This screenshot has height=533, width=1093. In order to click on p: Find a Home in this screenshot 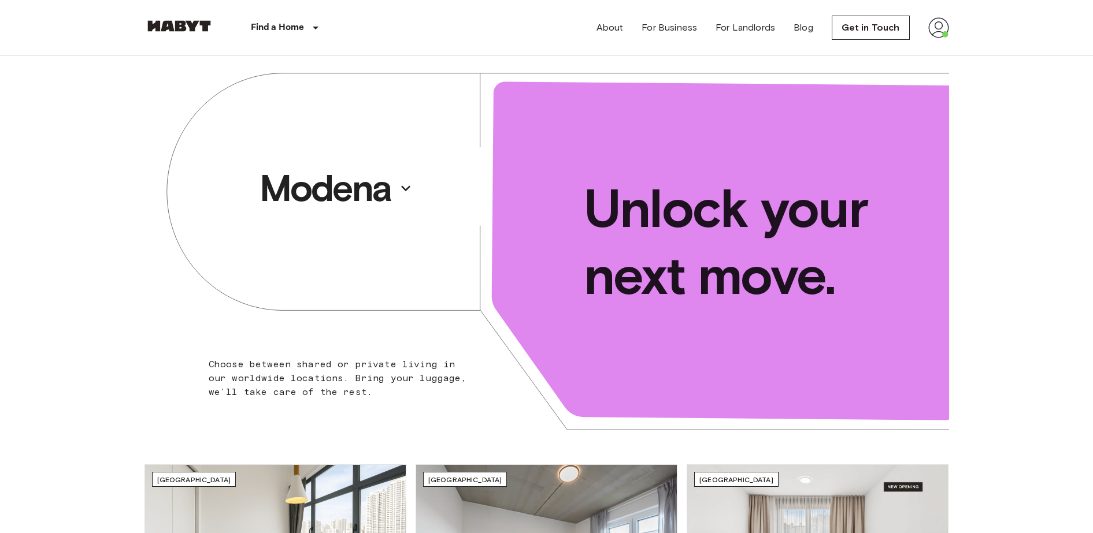, I will do `click(277, 28)`.